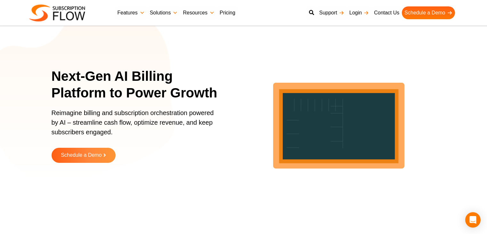  I want to click on p: Reimagine billing and subscription orchestration powered by AI – streamline cash flow, optimize r..., so click(135, 125).